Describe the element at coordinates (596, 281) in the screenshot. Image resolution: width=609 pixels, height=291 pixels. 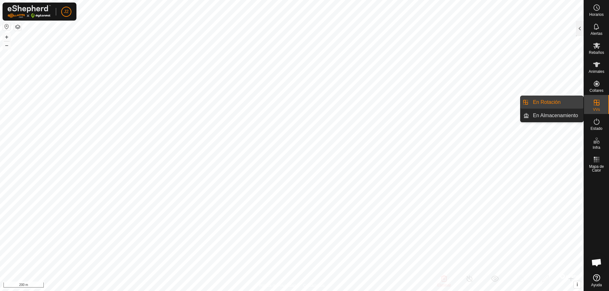
I see `a: Ayuda` at that location.